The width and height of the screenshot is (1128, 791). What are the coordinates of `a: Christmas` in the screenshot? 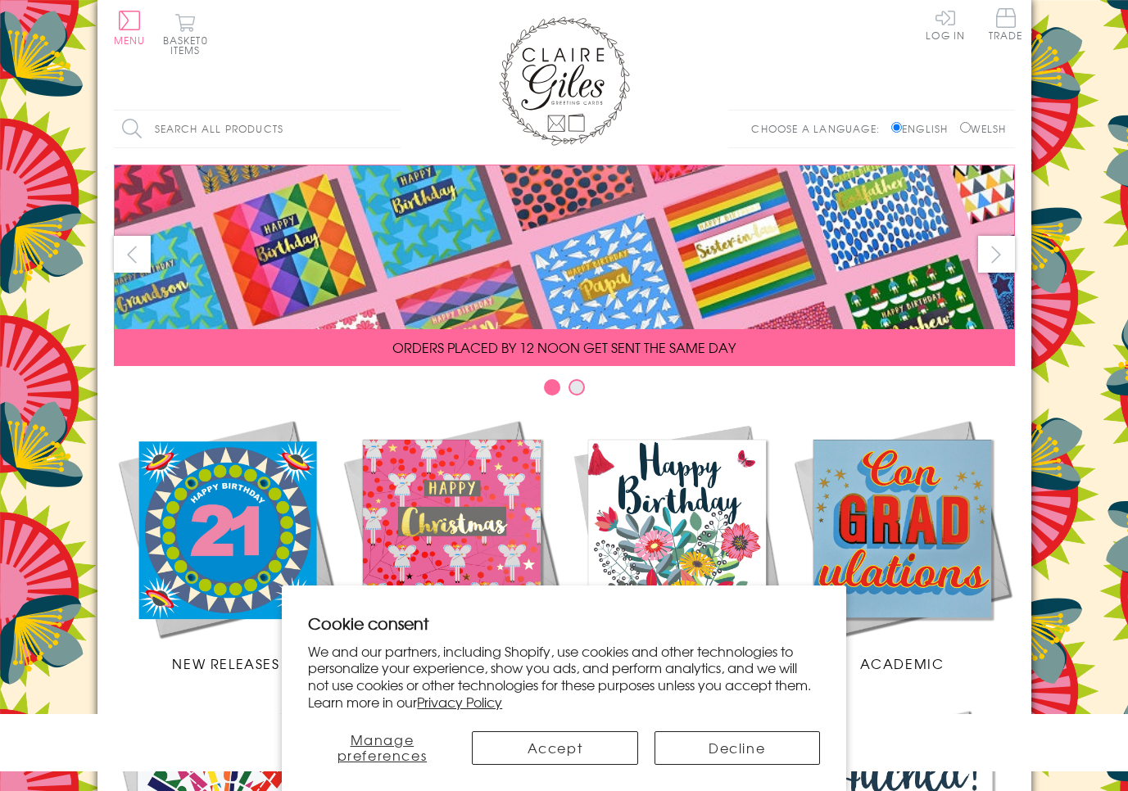 It's located at (451, 545).